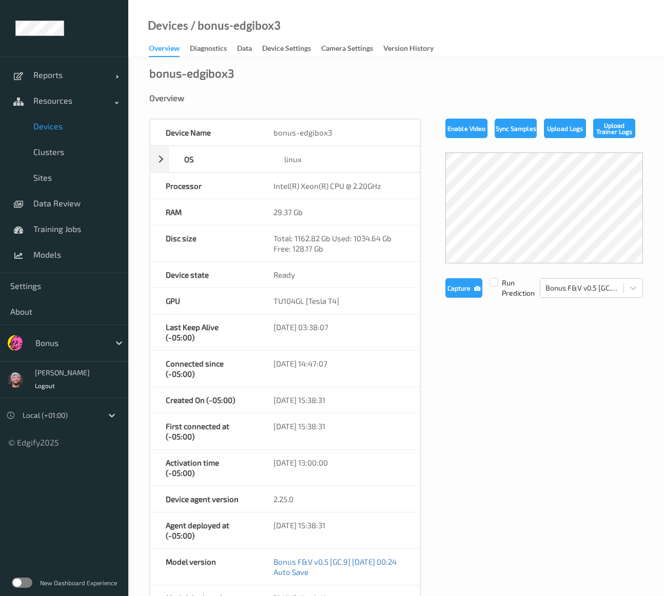 The image size is (664, 596). Describe the element at coordinates (204, 274) in the screenshot. I see `div: Device state` at that location.